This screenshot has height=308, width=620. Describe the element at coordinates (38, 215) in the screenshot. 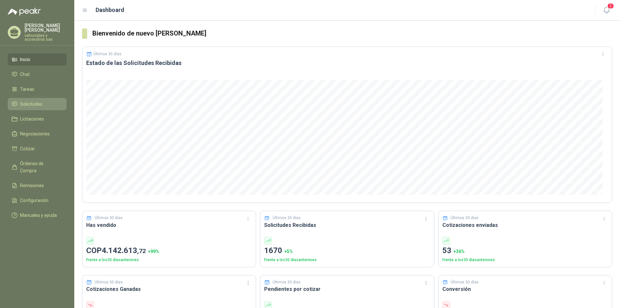

I see `span: Manuales y ayuda` at that location.